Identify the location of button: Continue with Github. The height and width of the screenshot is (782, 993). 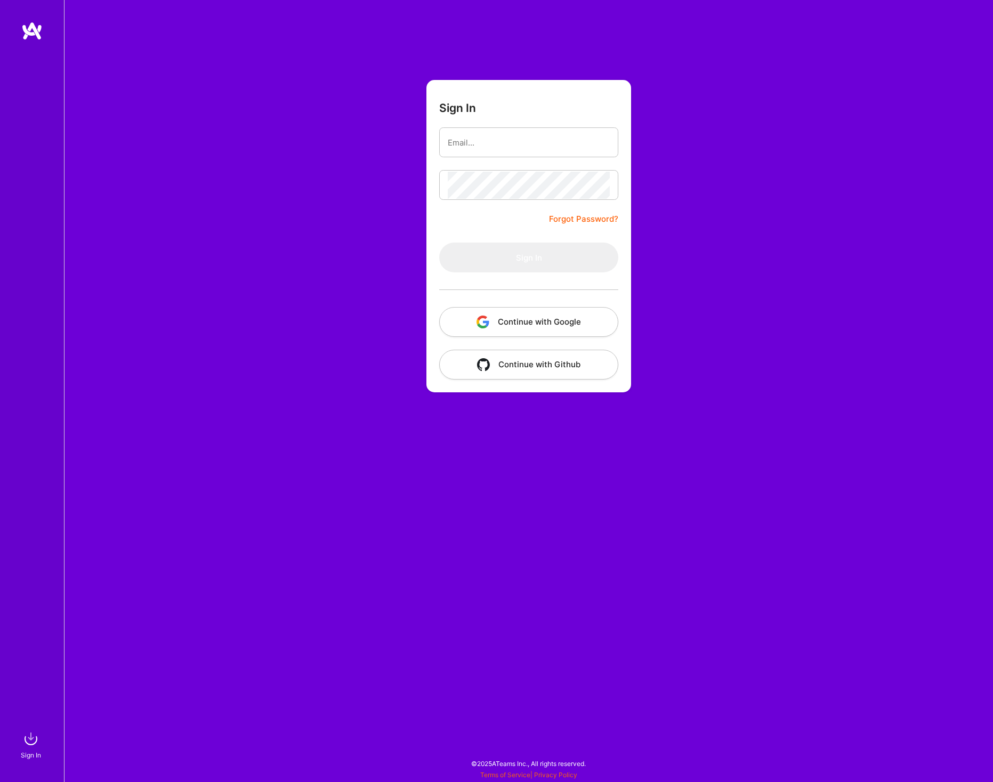
(529, 365).